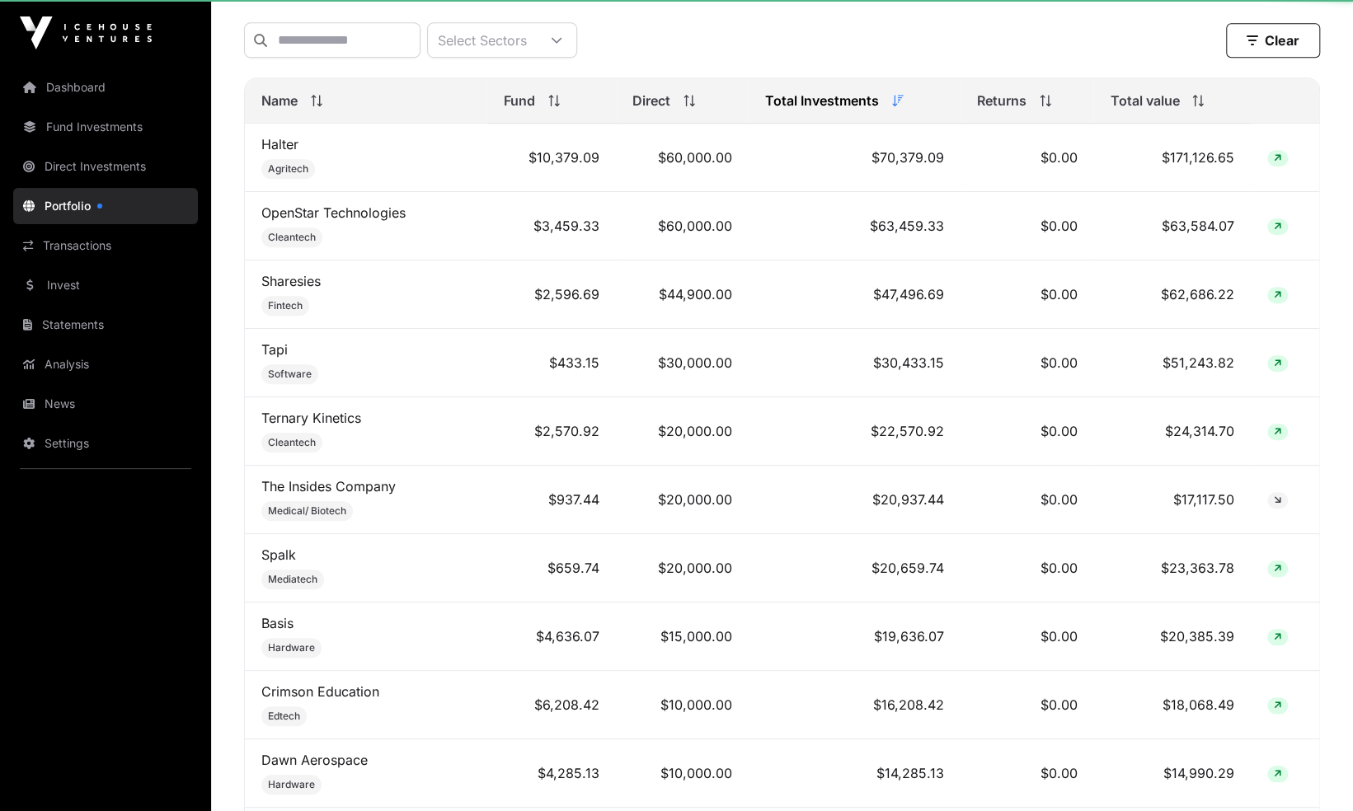  What do you see at coordinates (552, 500) in the screenshot?
I see `td: $937.44` at bounding box center [552, 500].